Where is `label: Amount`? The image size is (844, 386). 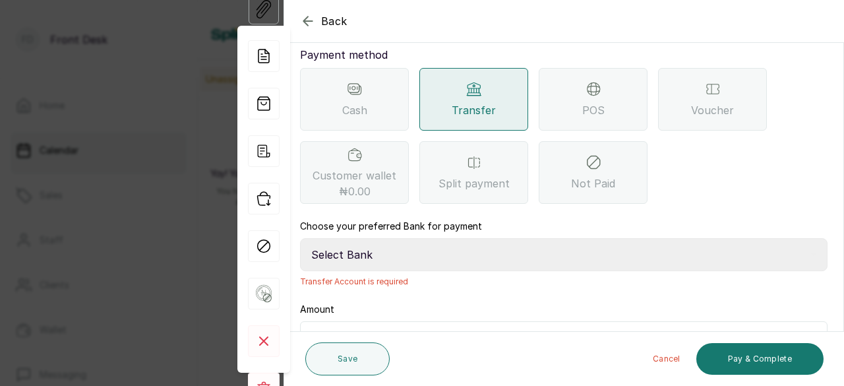 label: Amount is located at coordinates (317, 309).